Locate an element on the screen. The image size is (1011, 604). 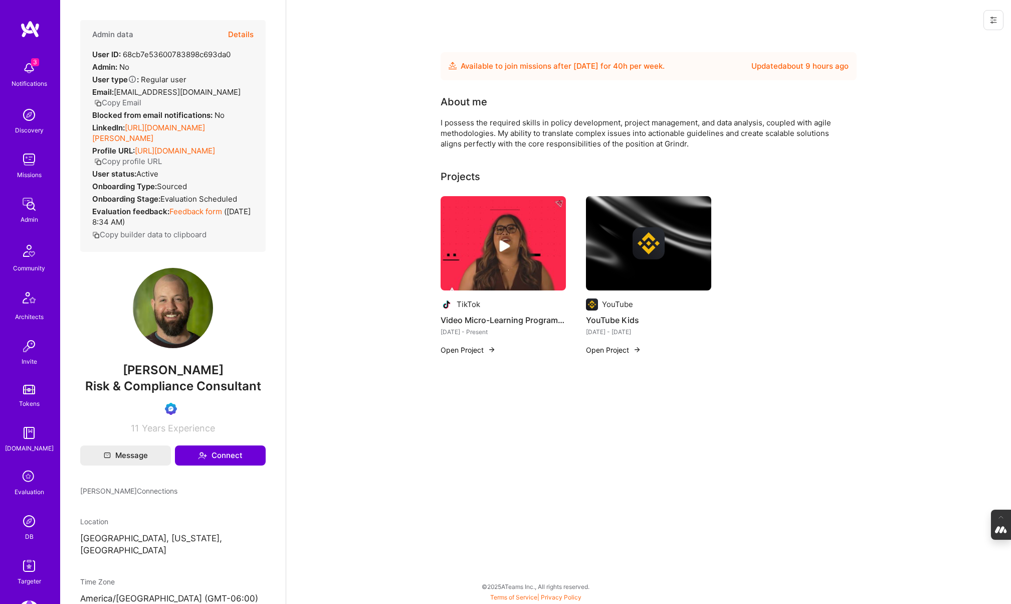
strong: Email: is located at coordinates (103, 92).